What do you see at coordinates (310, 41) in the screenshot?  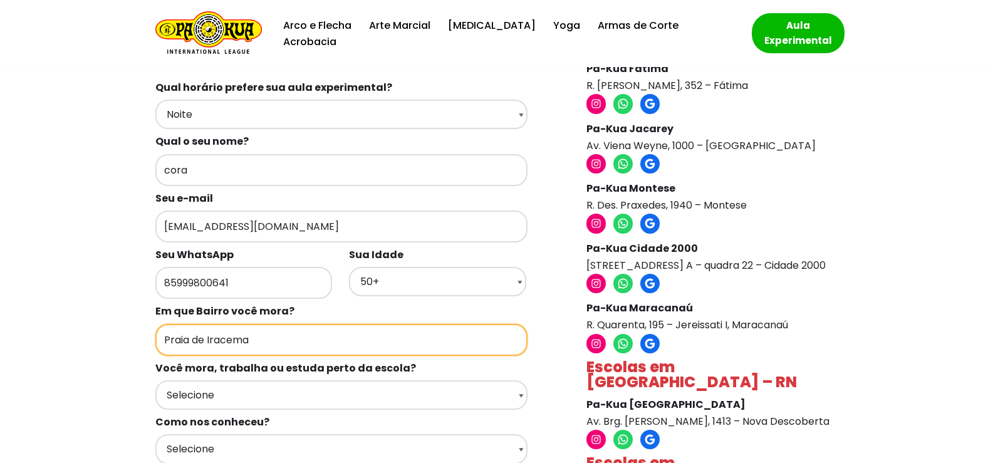 I see `a: Acrobacia` at bounding box center [310, 41].